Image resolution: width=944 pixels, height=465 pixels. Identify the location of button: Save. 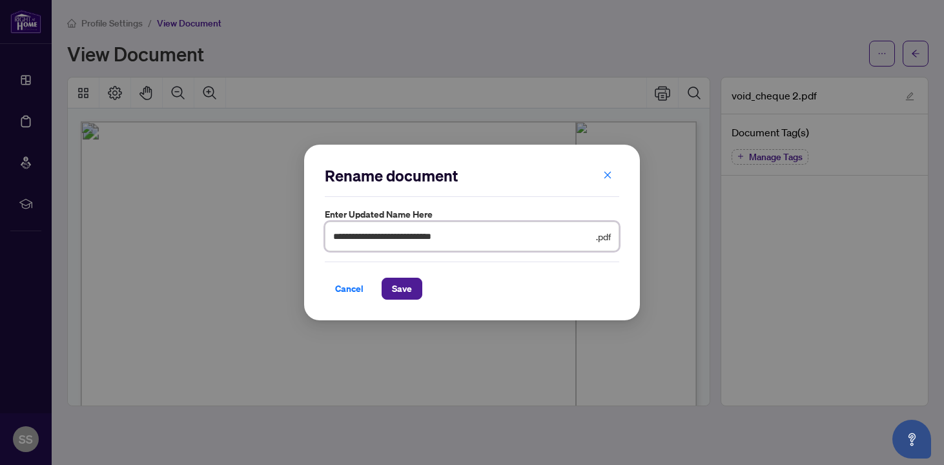
(402, 289).